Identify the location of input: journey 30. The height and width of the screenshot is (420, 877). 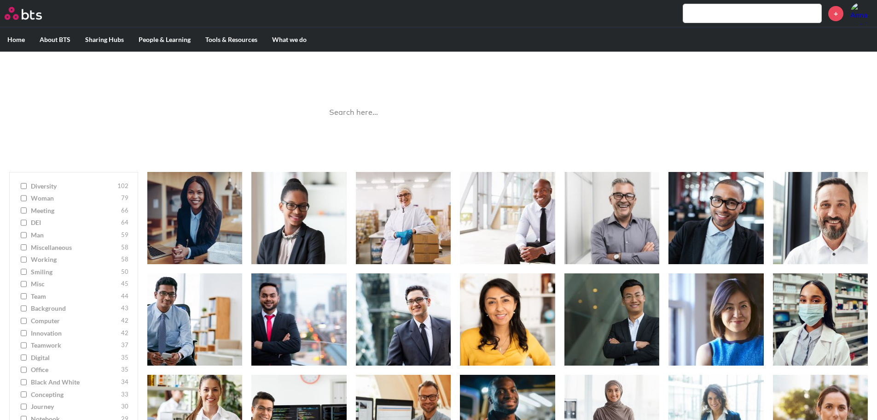
(23, 406).